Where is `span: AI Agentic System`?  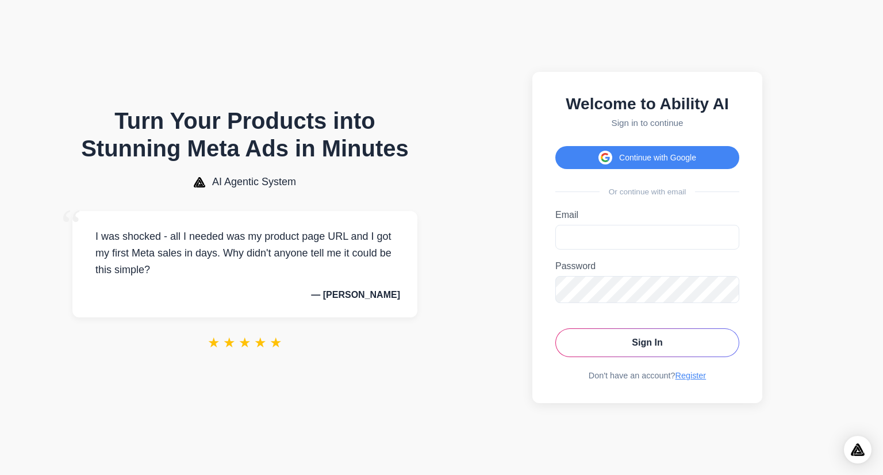
span: AI Agentic System is located at coordinates (254, 182).